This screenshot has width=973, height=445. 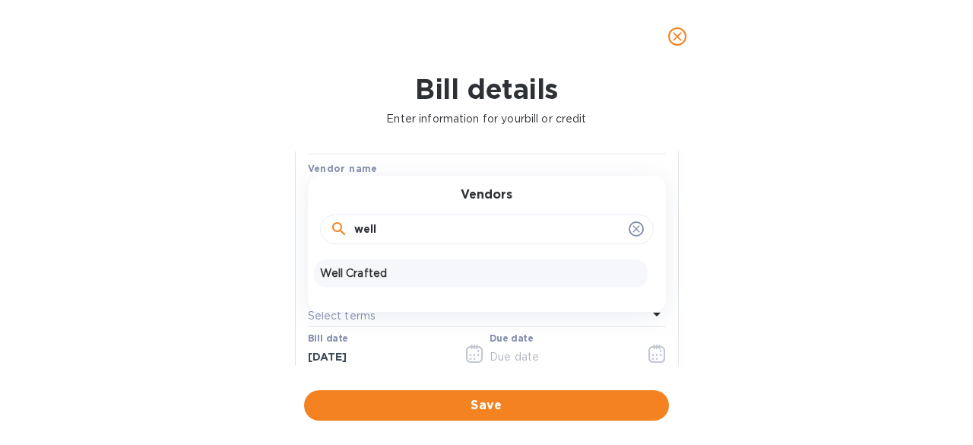 What do you see at coordinates (486, 405) in the screenshot?
I see `button: Save` at bounding box center [486, 405].